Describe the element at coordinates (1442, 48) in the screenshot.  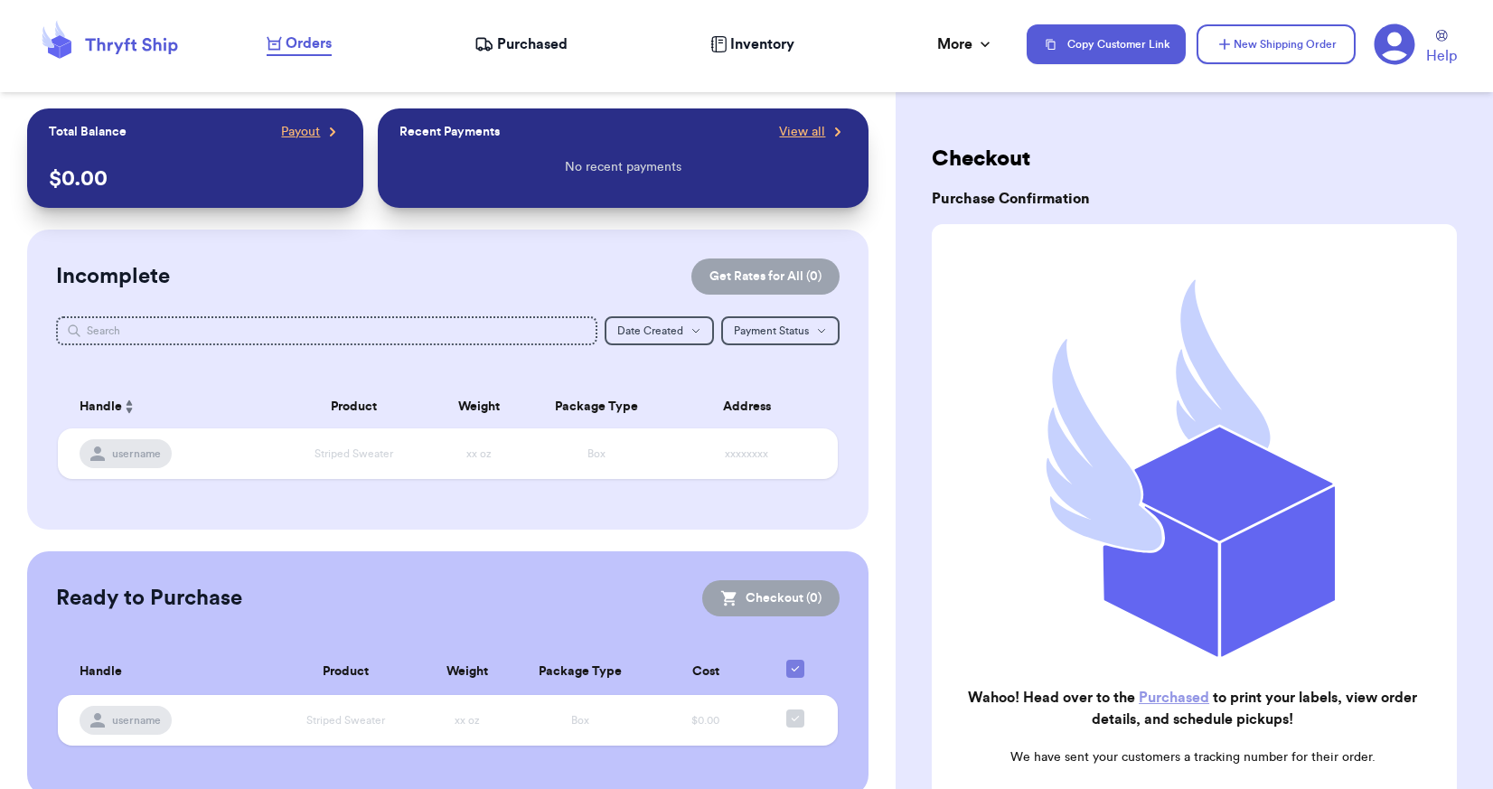
I see `a: Help` at that location.